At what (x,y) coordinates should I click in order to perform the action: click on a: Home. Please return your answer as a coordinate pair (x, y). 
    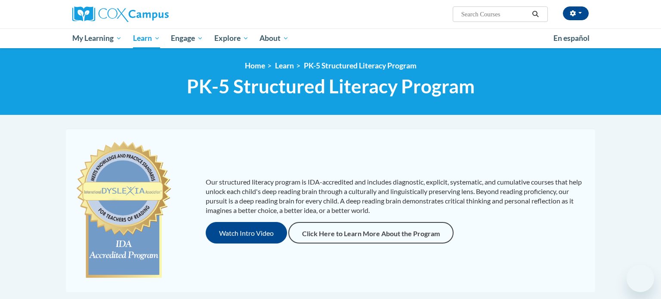
    Looking at the image, I should click on (255, 65).